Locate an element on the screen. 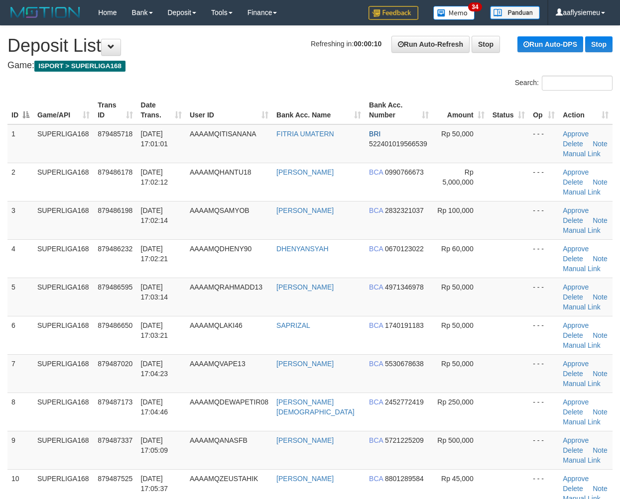  th: Bank Acc. Number: activate to sort column ascending is located at coordinates (399, 110).